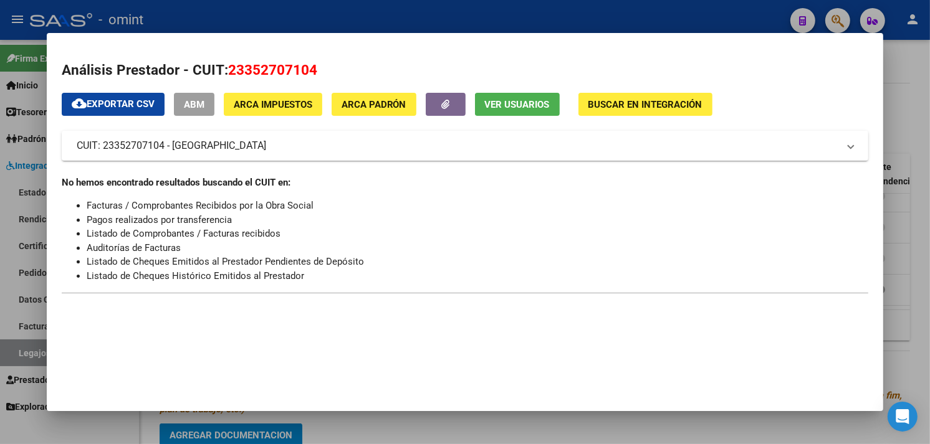  I want to click on li: Auditorías de Facturas, so click(477, 248).